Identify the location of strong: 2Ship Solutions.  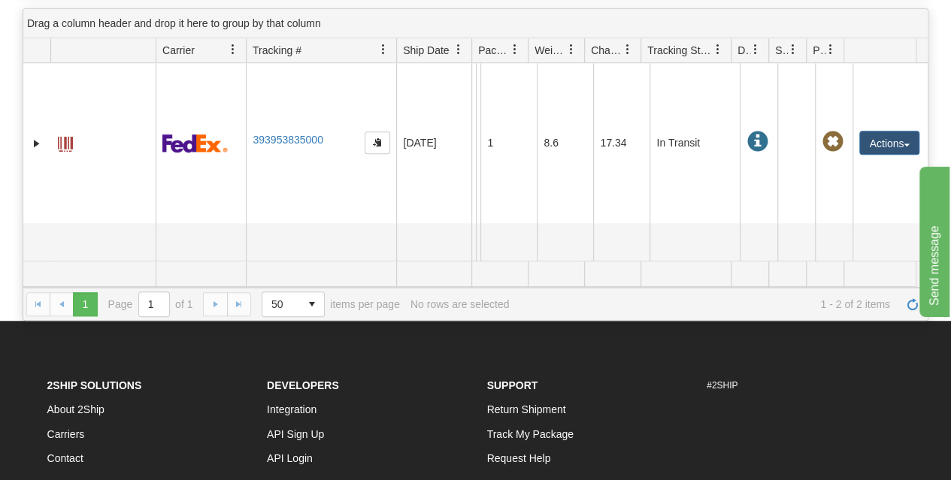
(95, 386).